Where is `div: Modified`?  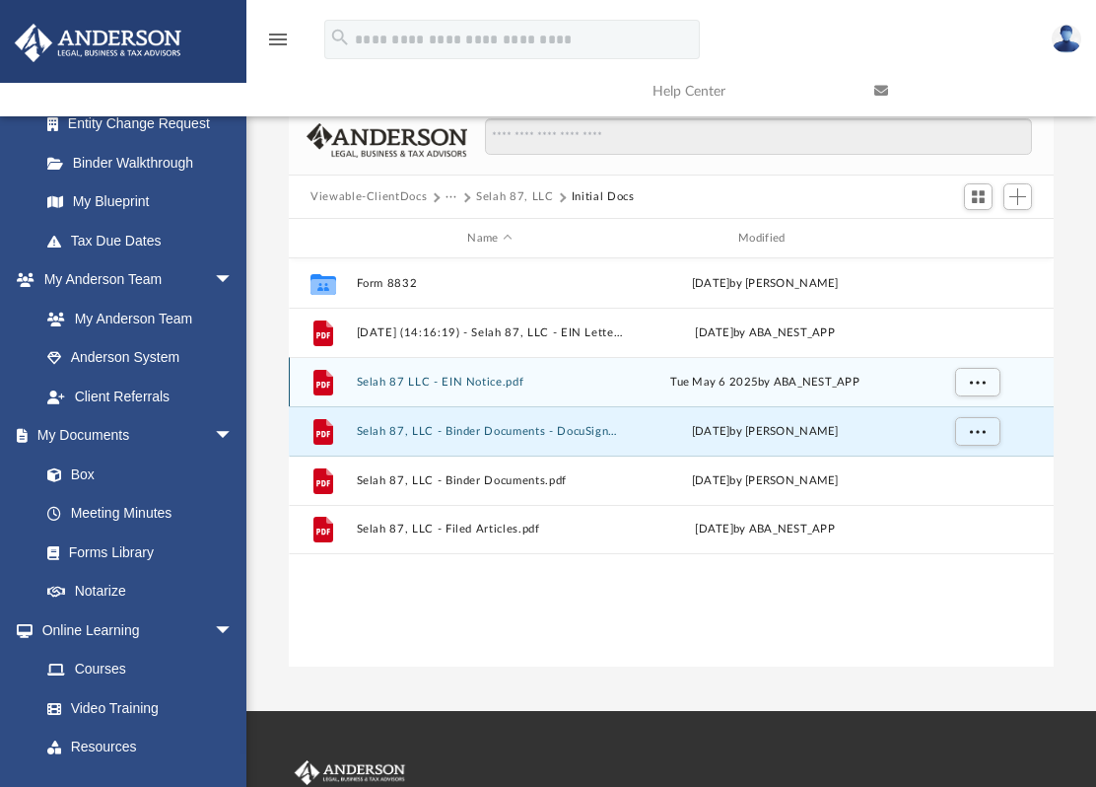
div: Modified is located at coordinates (764, 239).